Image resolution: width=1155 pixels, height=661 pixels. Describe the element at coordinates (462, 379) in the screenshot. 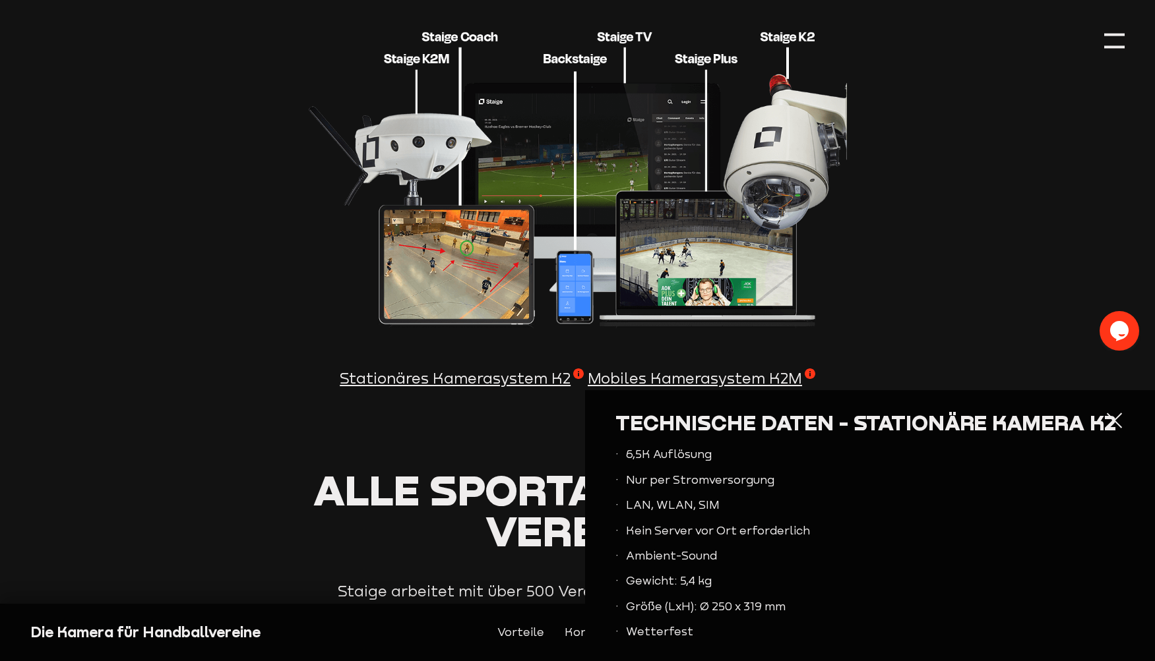

I see `span: Stationäres Kamerasystem K2` at that location.